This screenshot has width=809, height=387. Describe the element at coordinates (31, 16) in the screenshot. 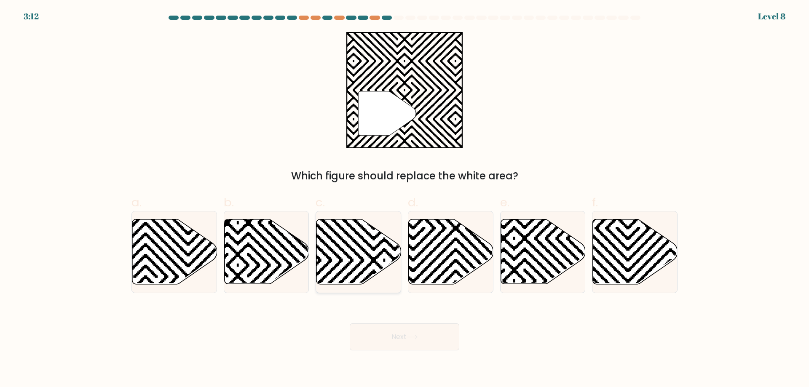

I see `div: 3:12` at that location.